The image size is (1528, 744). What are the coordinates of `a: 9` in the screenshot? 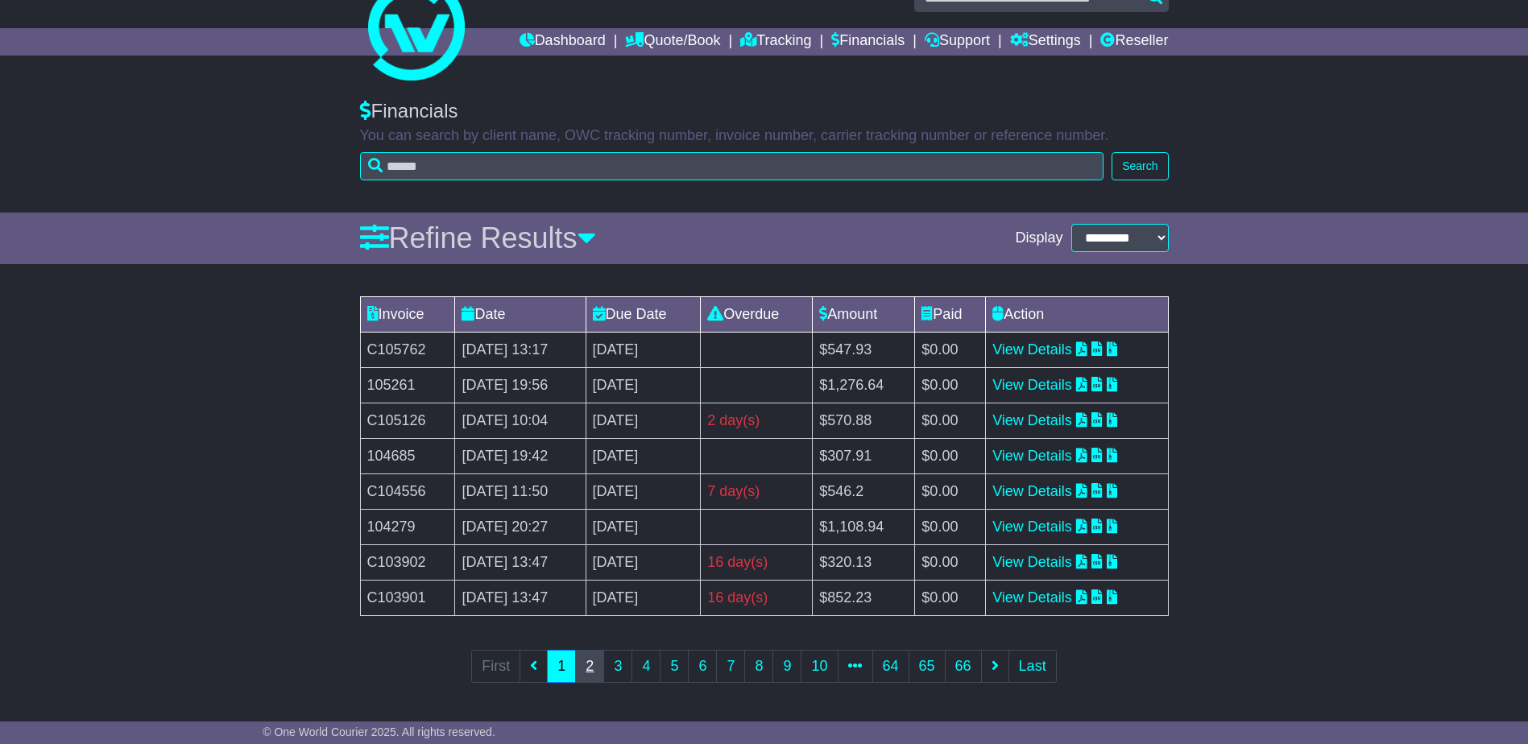 It's located at (787, 666).